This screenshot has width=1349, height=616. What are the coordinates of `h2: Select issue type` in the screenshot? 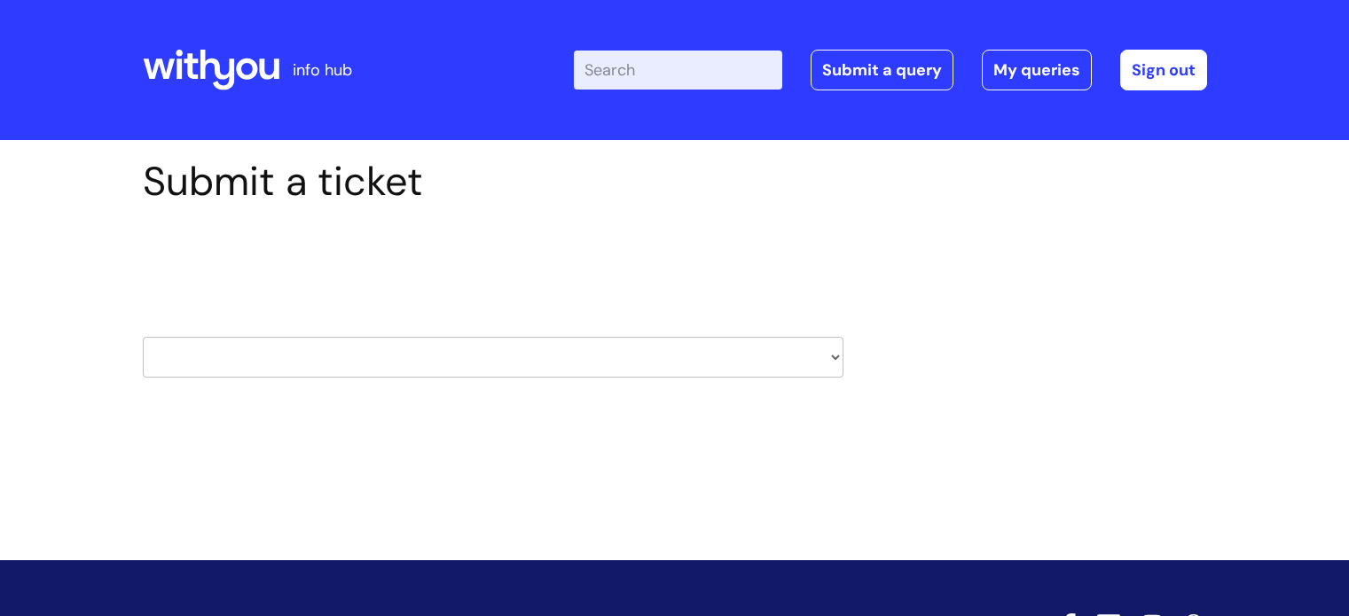 It's located at (493, 263).